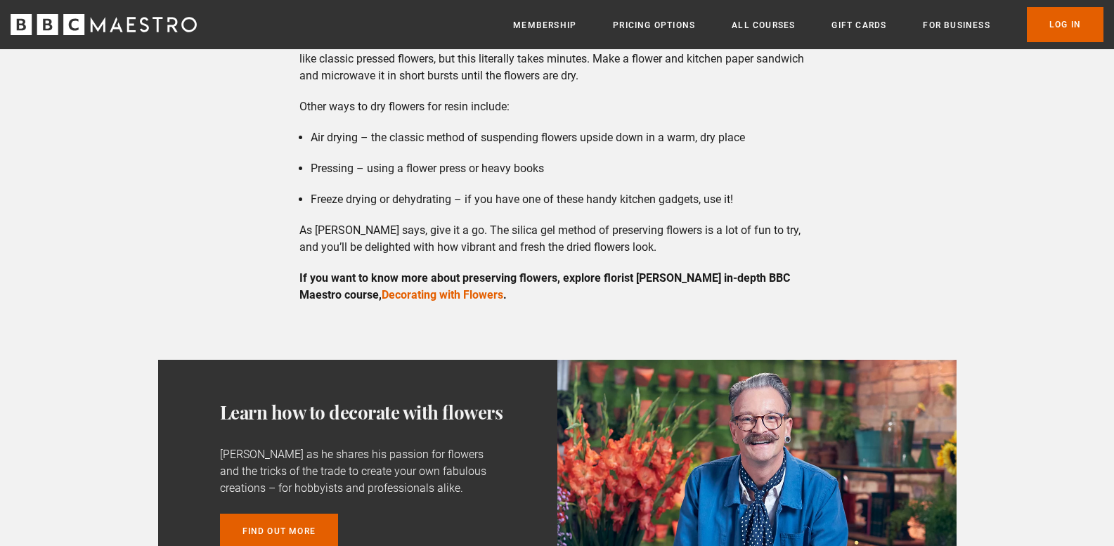 This screenshot has height=546, width=1114. What do you see at coordinates (442, 294) in the screenshot?
I see `a: Decorating with Flowers` at bounding box center [442, 294].